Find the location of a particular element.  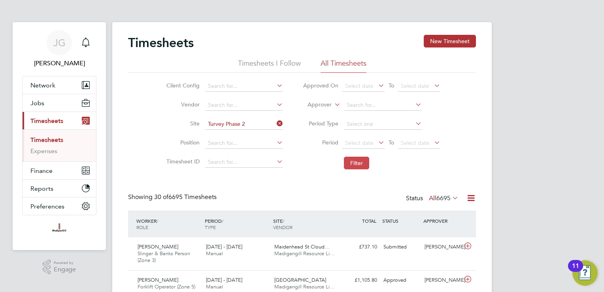

label: Position is located at coordinates (182, 142).